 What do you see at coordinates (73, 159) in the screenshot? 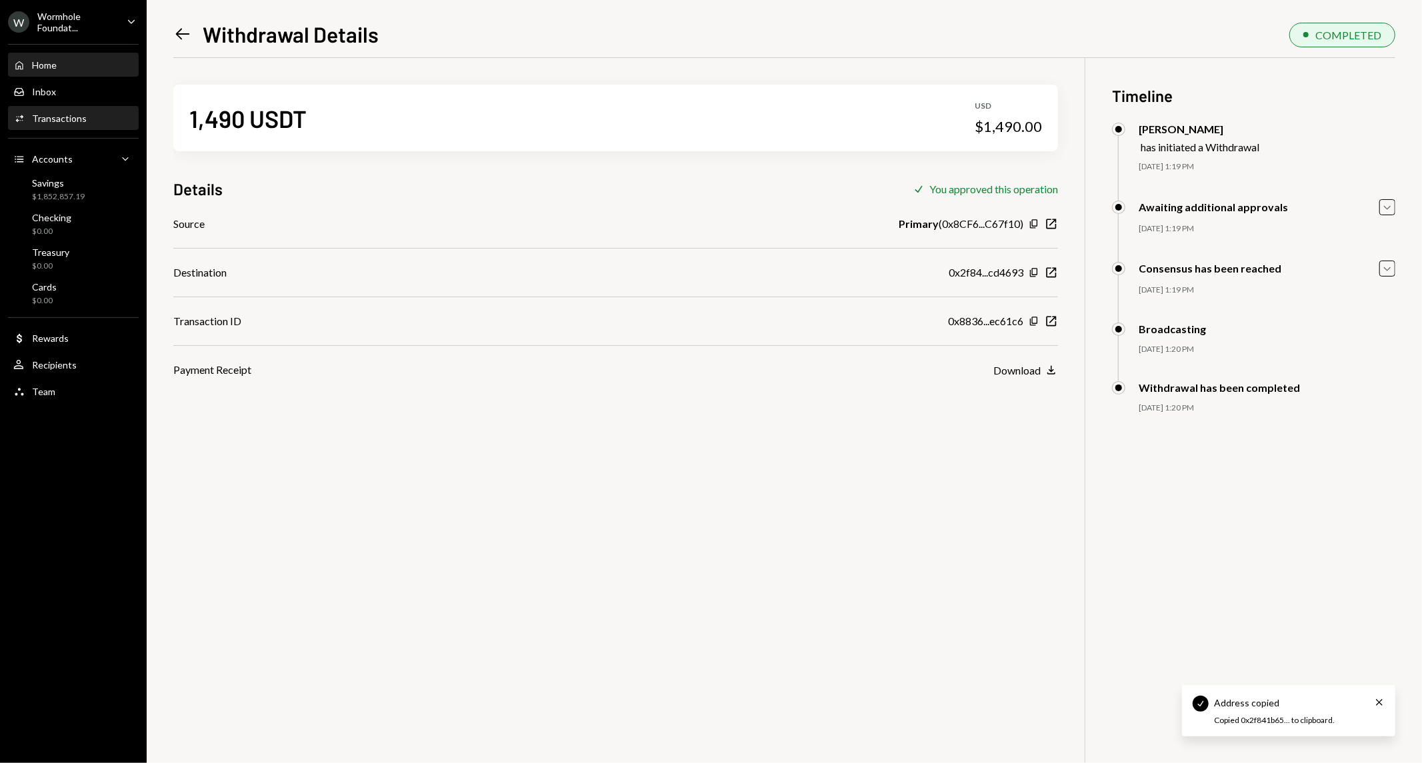
I see `a: Accounts` at bounding box center [73, 159].